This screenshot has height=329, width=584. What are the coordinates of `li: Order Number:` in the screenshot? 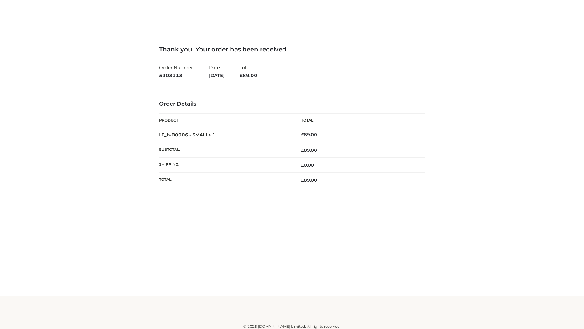 It's located at (177, 71).